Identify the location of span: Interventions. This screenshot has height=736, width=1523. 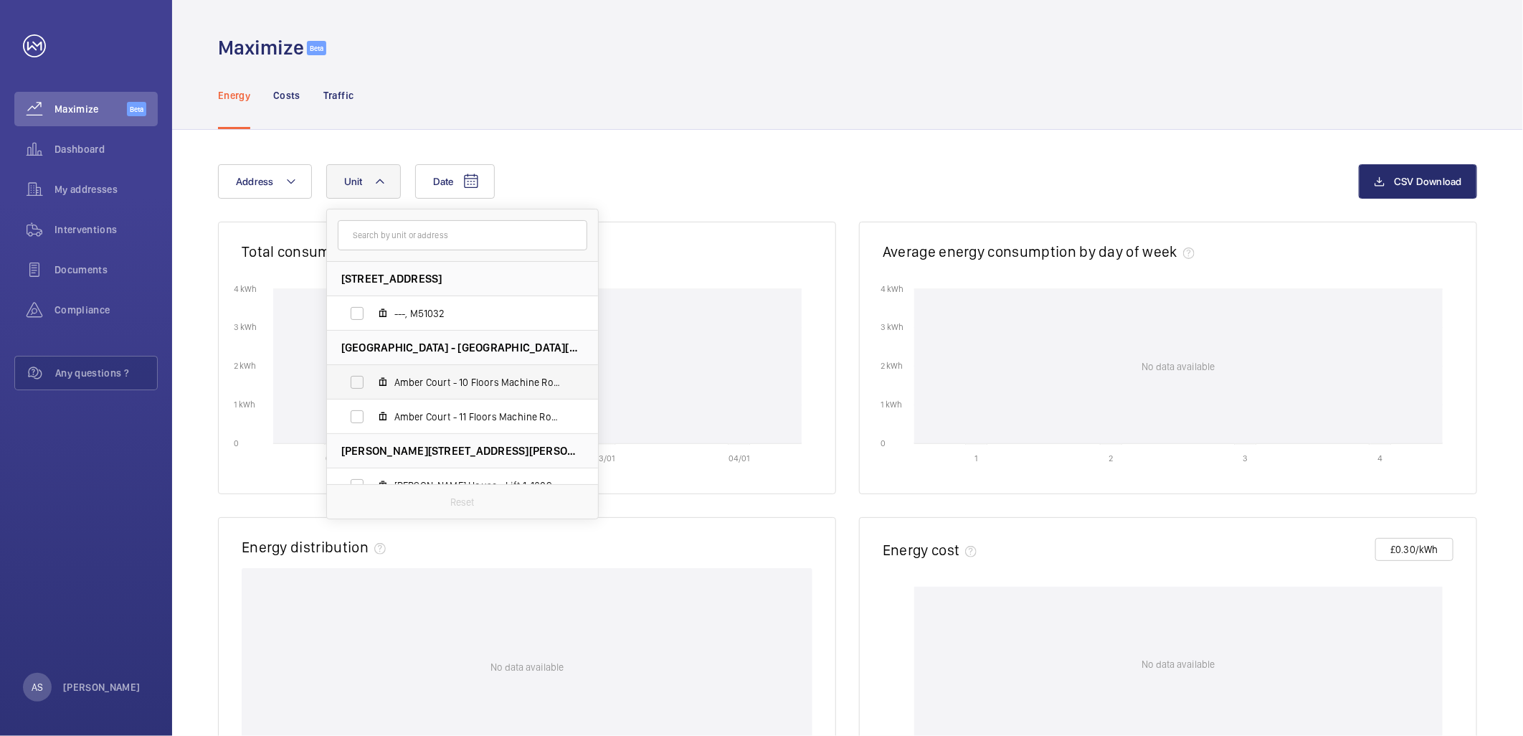
(106, 230).